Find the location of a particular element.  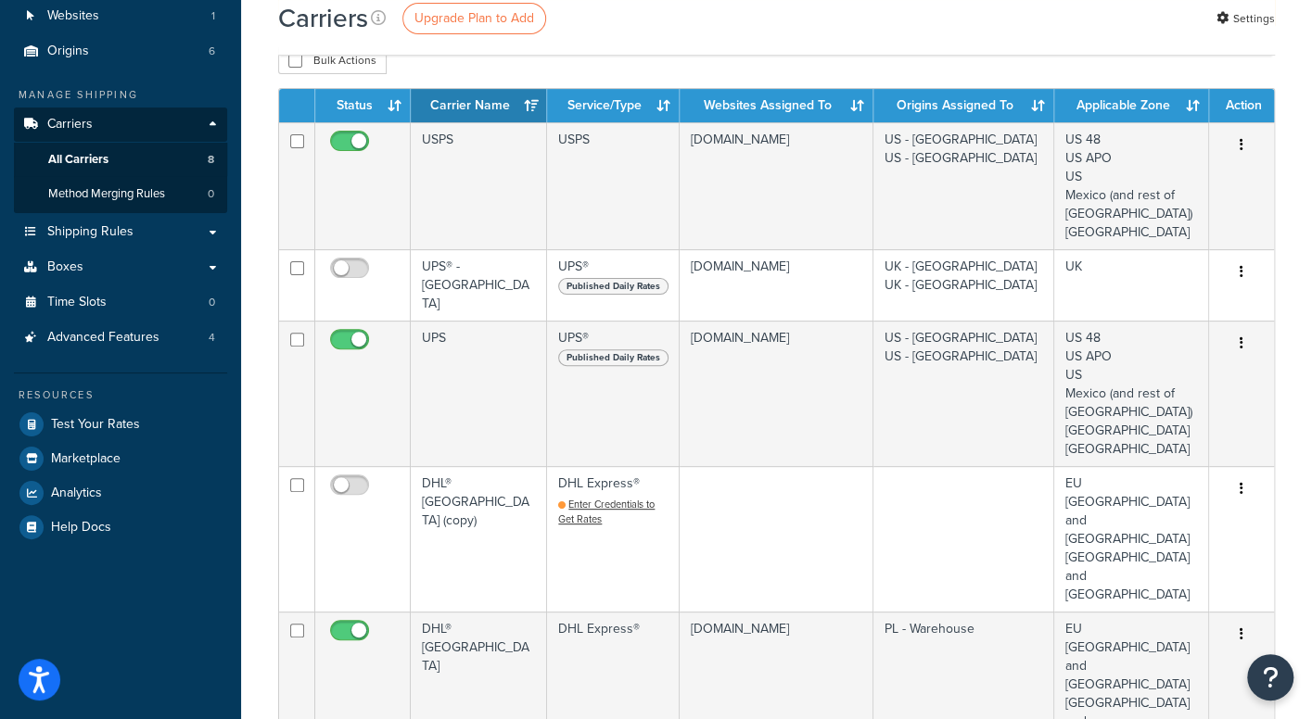

span: Marketplace is located at coordinates (85, 459).